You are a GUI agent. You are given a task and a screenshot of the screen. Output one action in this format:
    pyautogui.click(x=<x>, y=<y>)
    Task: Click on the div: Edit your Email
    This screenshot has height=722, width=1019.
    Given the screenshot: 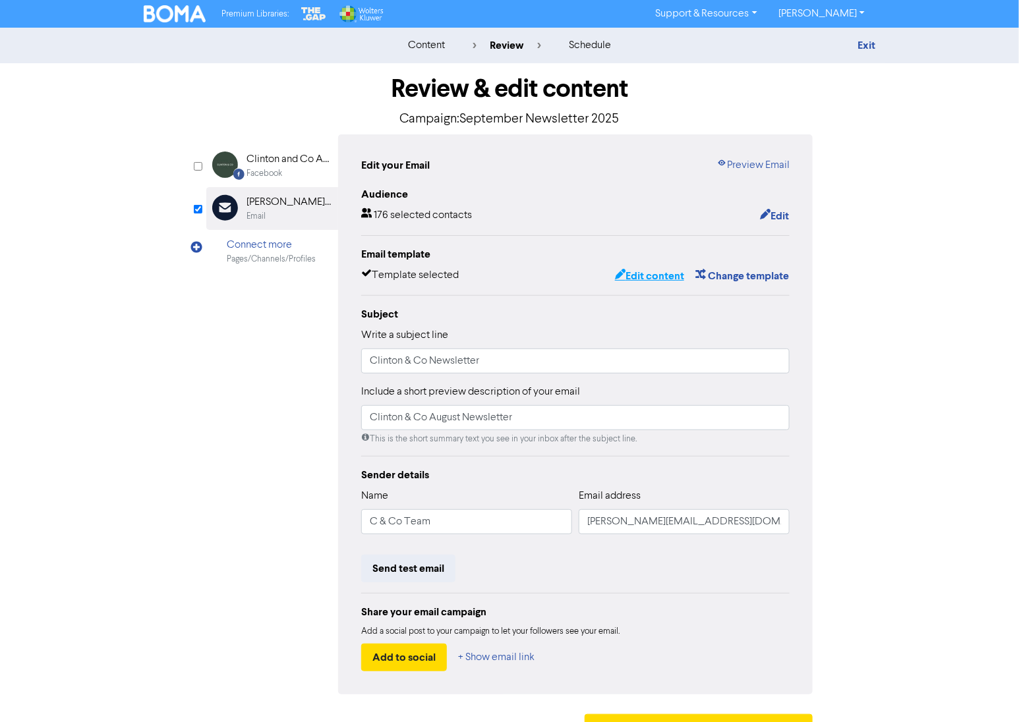 What is the action you would take?
    pyautogui.click(x=395, y=165)
    